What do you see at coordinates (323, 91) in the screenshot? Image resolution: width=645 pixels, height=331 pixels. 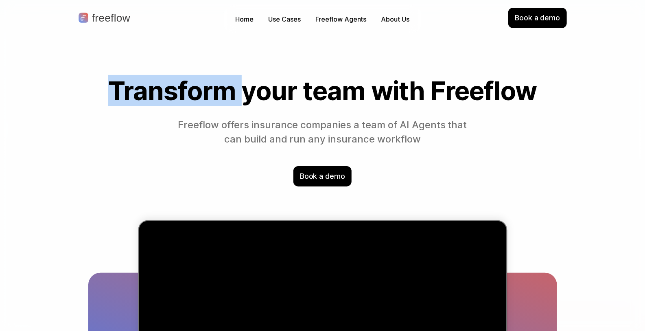 I see `h1: Transform your team with Freeflow` at bounding box center [323, 91].